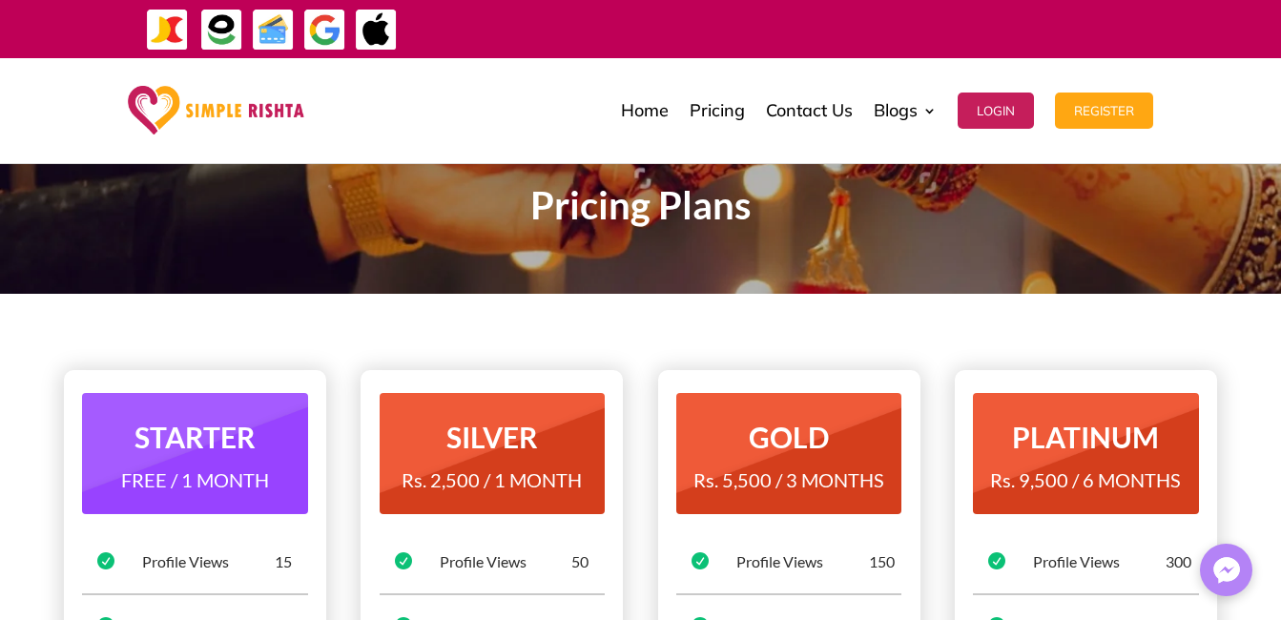 This screenshot has width=1281, height=620. What do you see at coordinates (1104, 111) in the screenshot?
I see `button: Register` at bounding box center [1104, 111].